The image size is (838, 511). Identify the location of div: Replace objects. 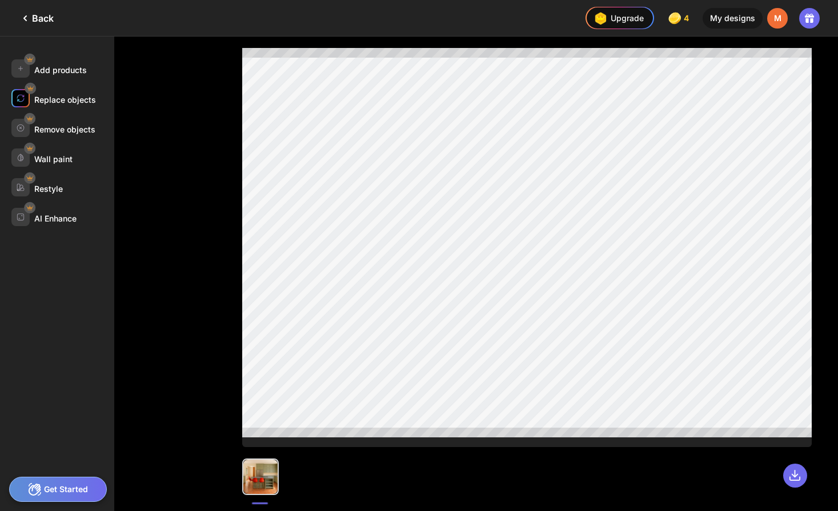
(65, 99).